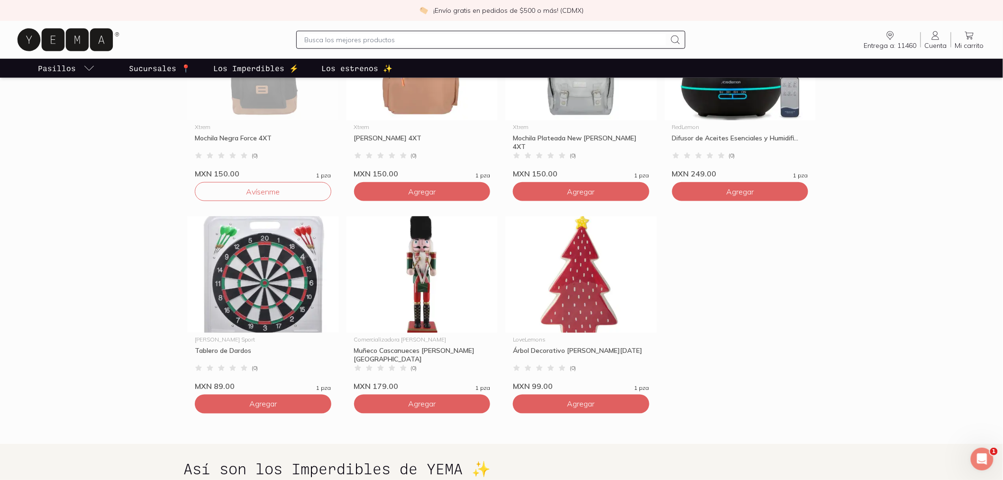 The image size is (1003, 480). What do you see at coordinates (263, 274) in the screenshot?
I see `img: Tablero de Dardos` at bounding box center [263, 274].